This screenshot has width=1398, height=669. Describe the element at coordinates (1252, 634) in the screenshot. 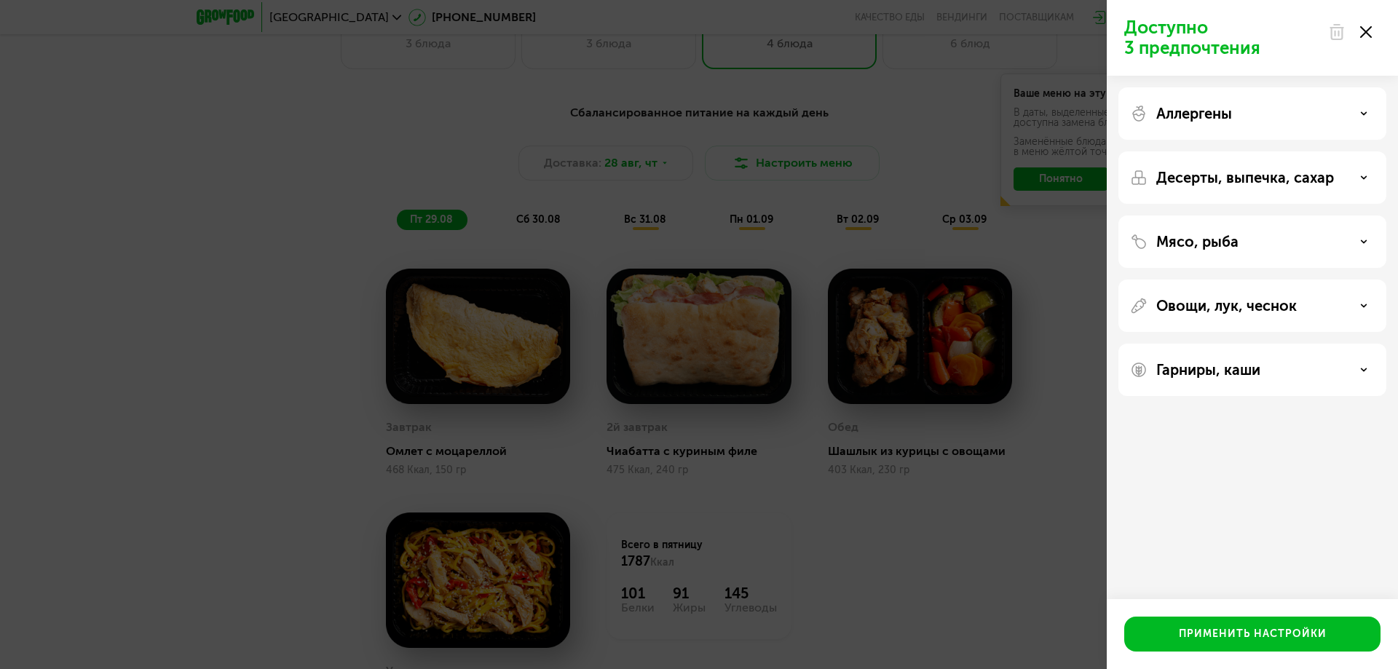

I see `div: Применить настройки` at that location.